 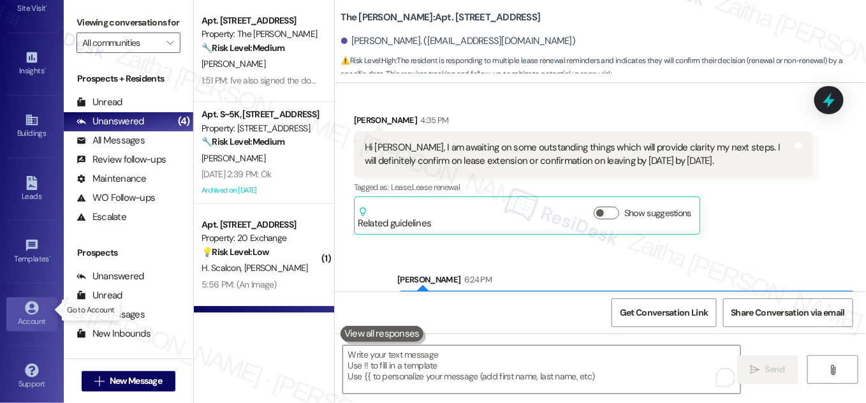 I want to click on button: Get Conversation Link, so click(x=664, y=312).